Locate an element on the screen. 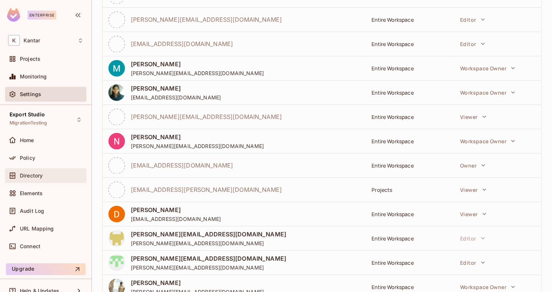  img: 174574226 is located at coordinates (117, 238).